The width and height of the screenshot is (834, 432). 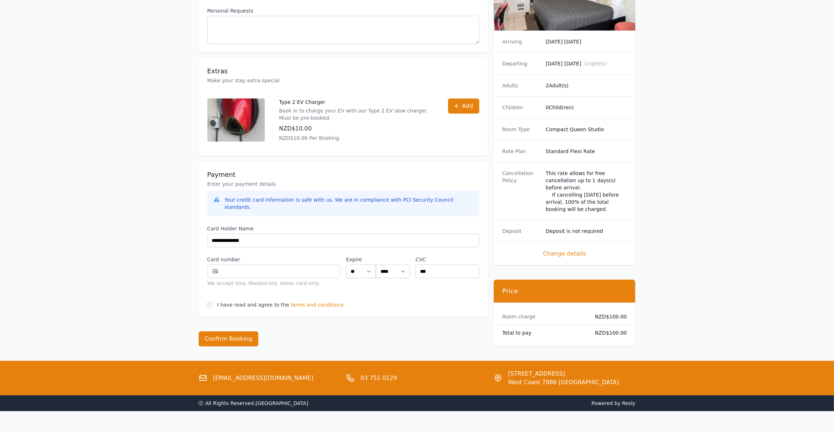 What do you see at coordinates (343, 184) in the screenshot?
I see `p: Enter your payment details` at bounding box center [343, 184].